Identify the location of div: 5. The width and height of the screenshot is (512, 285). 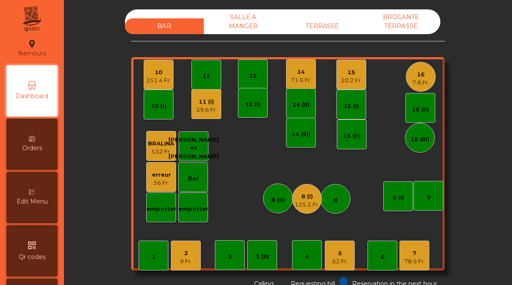
(340, 253).